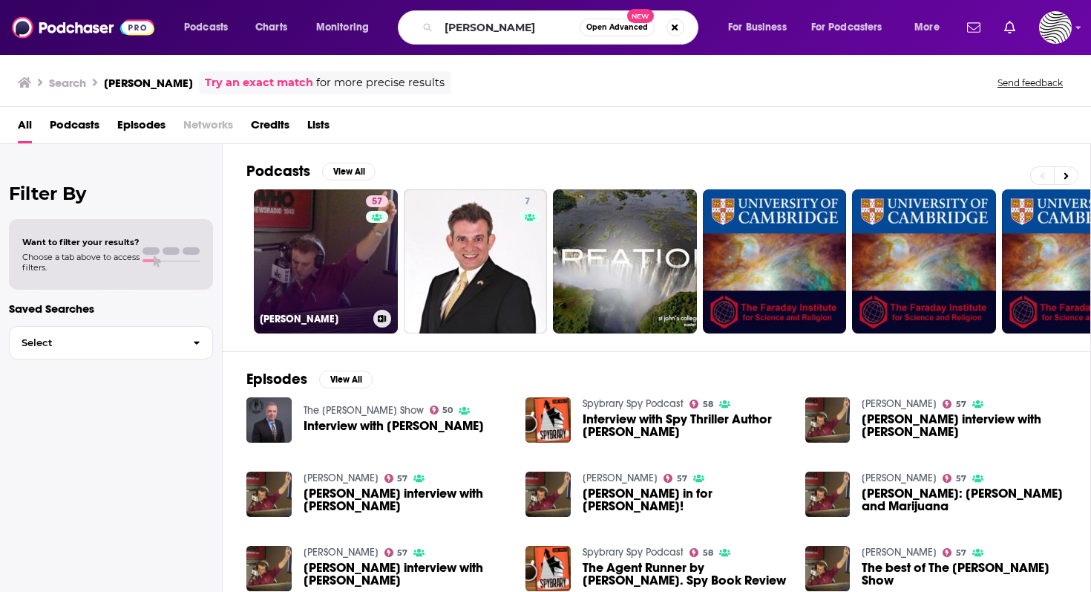 Image resolution: width=1091 pixels, height=592 pixels. What do you see at coordinates (828, 568) in the screenshot?
I see `img: The best of The Simon Conway Show` at bounding box center [828, 568].